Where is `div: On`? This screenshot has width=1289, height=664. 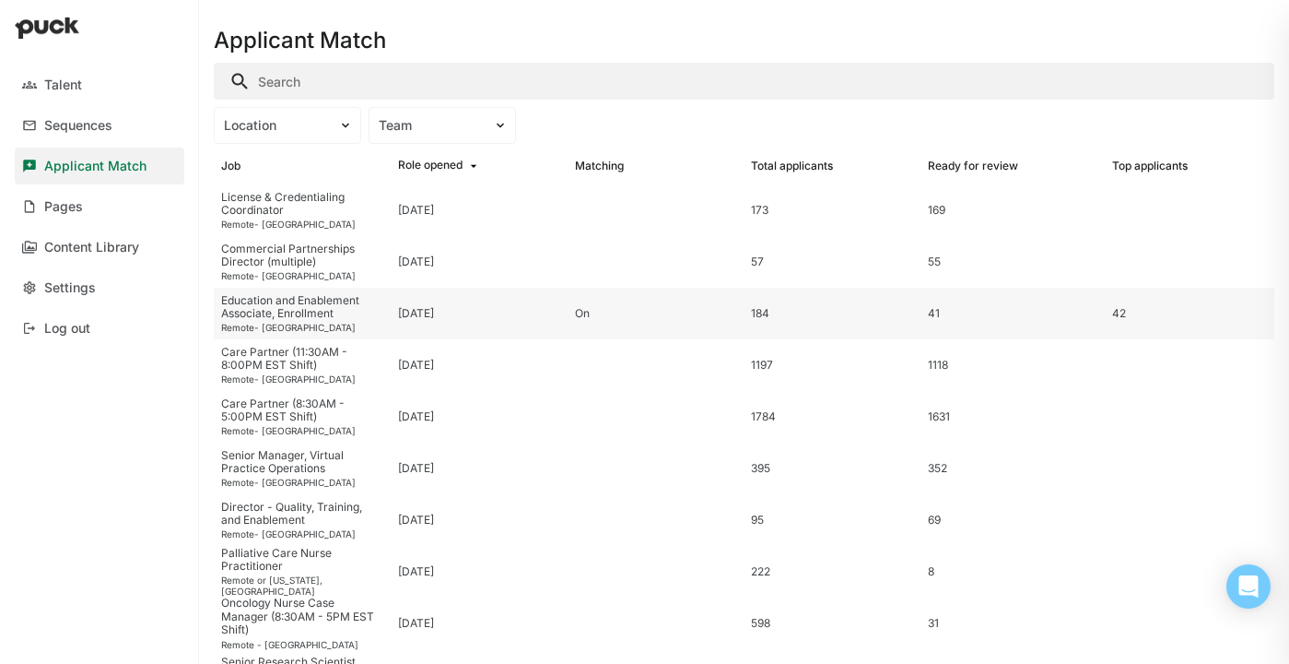
div: On is located at coordinates (656, 313).